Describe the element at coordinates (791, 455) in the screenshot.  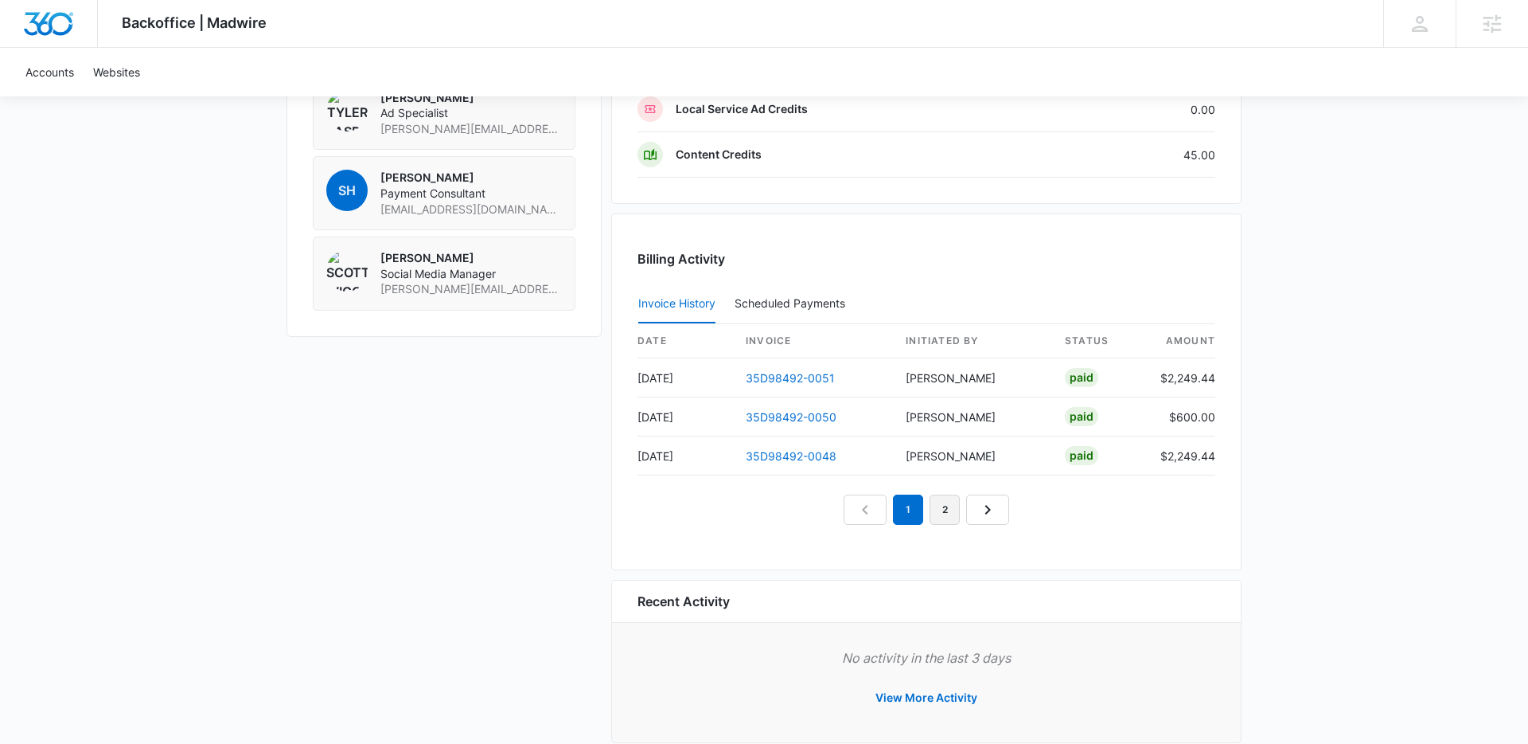
I see `a: 35D98492-0048` at that location.